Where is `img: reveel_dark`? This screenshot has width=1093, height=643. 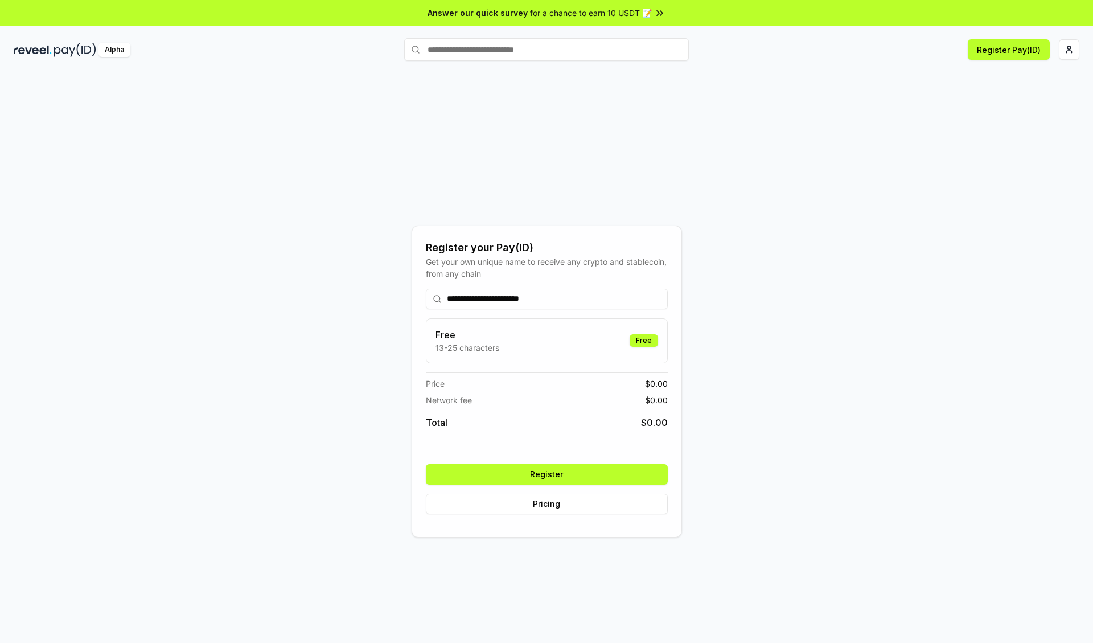 img: reveel_dark is located at coordinates (32, 50).